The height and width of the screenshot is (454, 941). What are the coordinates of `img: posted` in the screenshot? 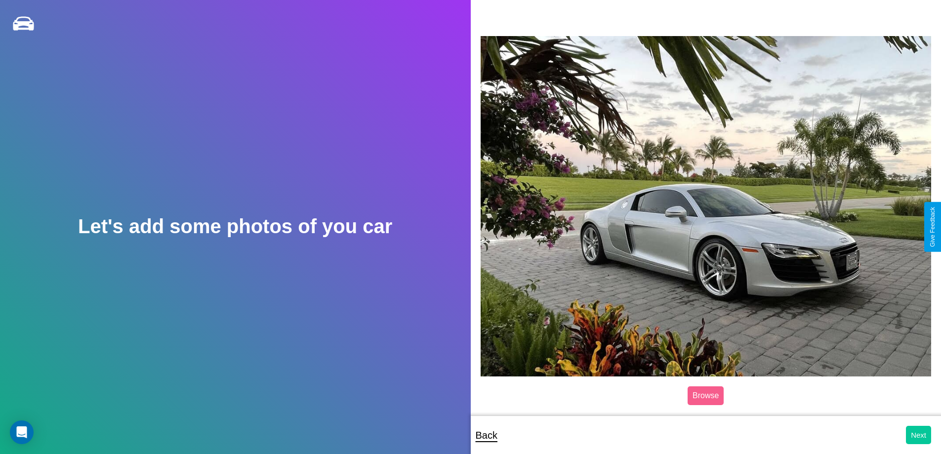 It's located at (706, 206).